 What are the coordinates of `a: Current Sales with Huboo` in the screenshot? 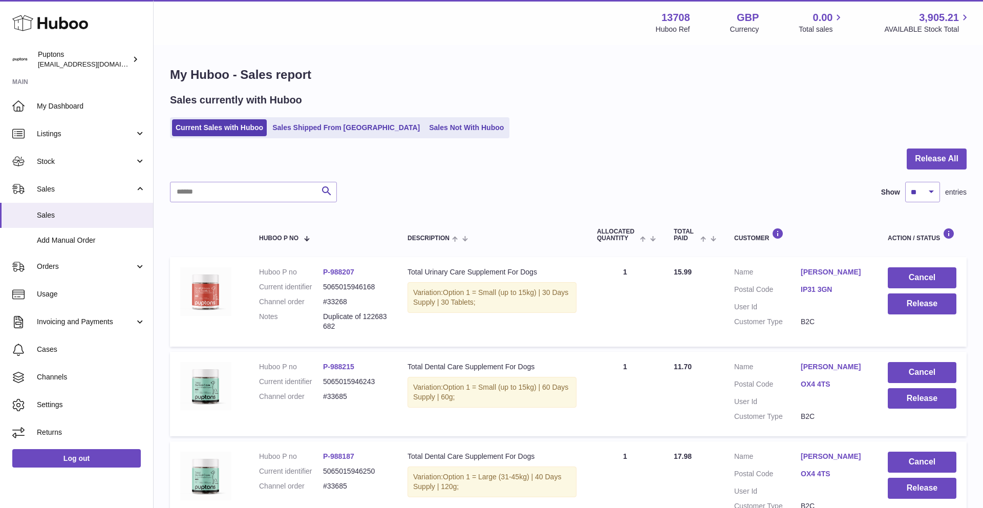 It's located at (219, 128).